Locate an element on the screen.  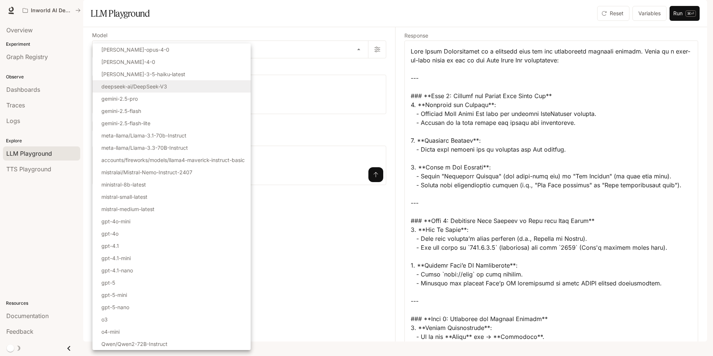
p: gpt-5 is located at coordinates (108, 282).